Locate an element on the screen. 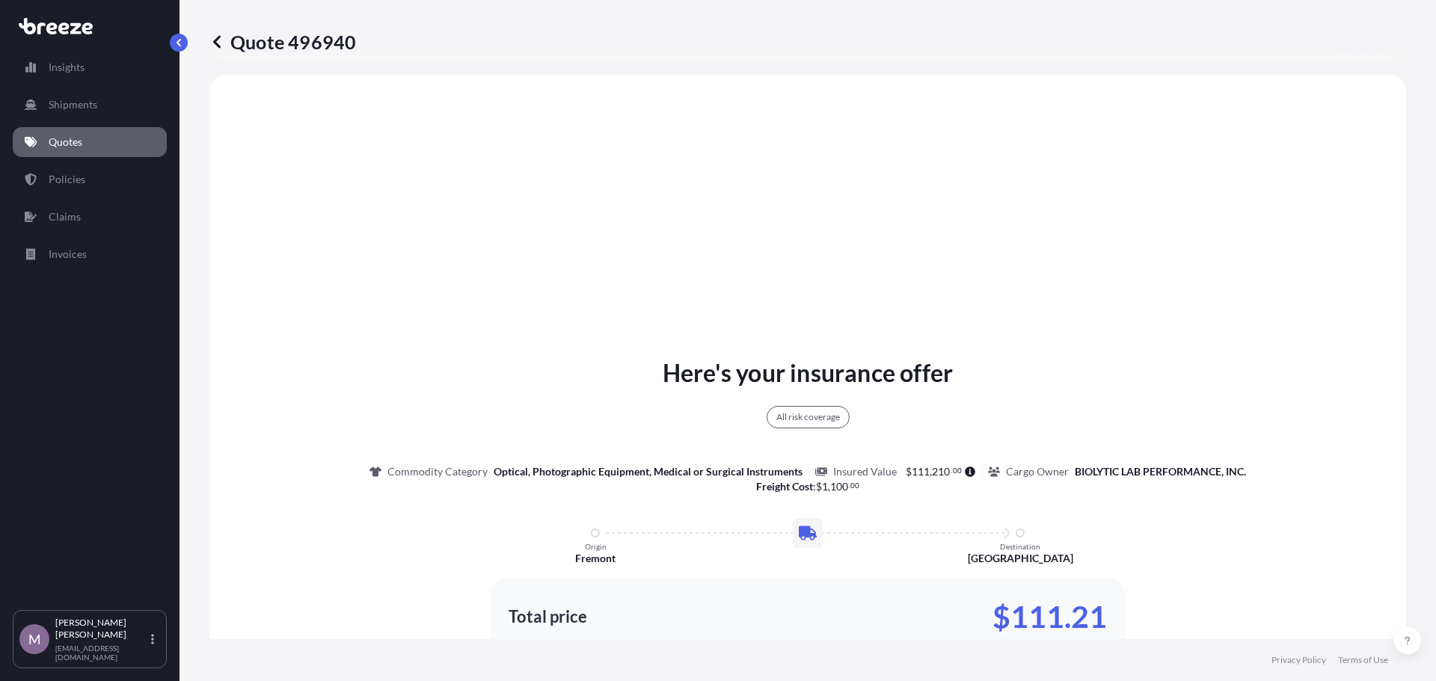  p: Cargo Owner is located at coordinates (1037, 472).